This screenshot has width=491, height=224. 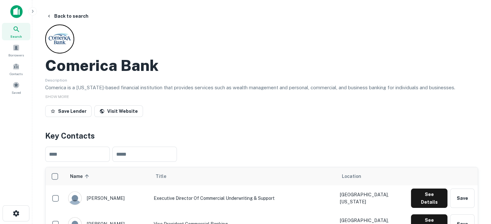 What do you see at coordinates (243, 177) in the screenshot?
I see `th: Title` at bounding box center [243, 177].